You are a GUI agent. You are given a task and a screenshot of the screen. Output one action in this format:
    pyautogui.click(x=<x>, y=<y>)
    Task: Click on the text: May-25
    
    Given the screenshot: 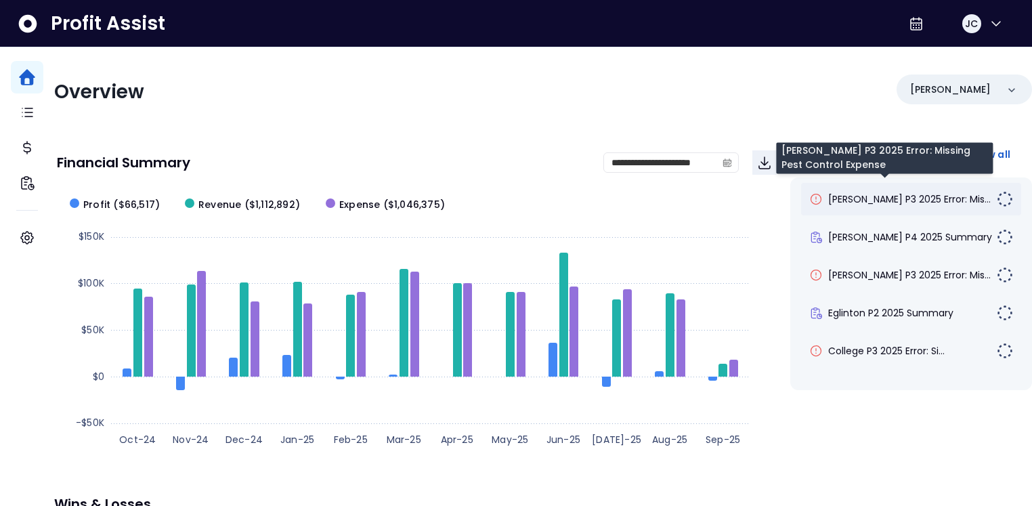 What is the action you would take?
    pyautogui.click(x=510, y=439)
    